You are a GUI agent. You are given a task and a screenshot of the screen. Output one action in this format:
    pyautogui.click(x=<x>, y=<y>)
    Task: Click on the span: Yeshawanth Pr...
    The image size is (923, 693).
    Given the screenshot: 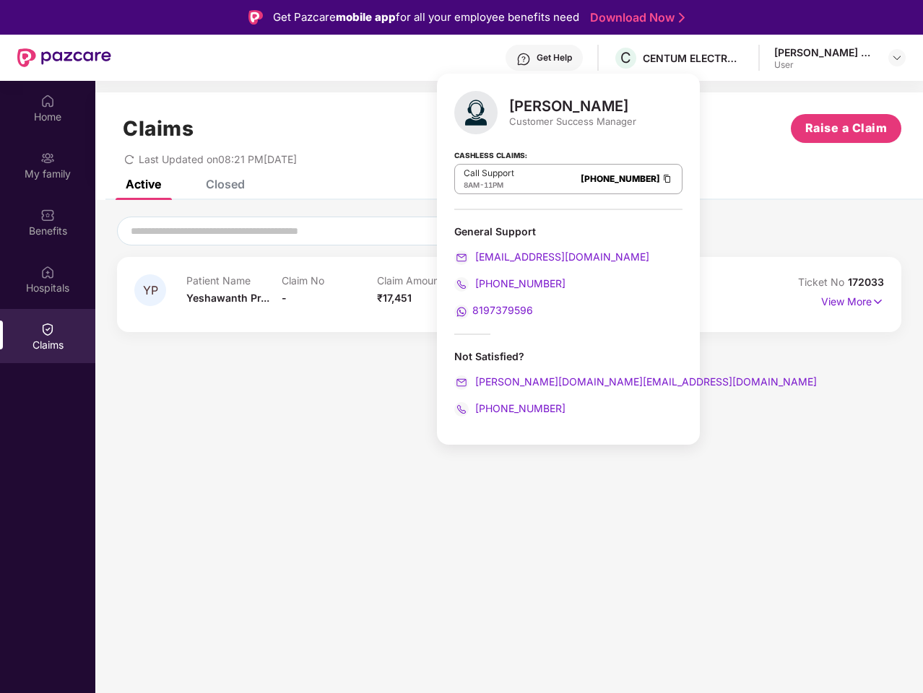 What is the action you would take?
    pyautogui.click(x=227, y=298)
    